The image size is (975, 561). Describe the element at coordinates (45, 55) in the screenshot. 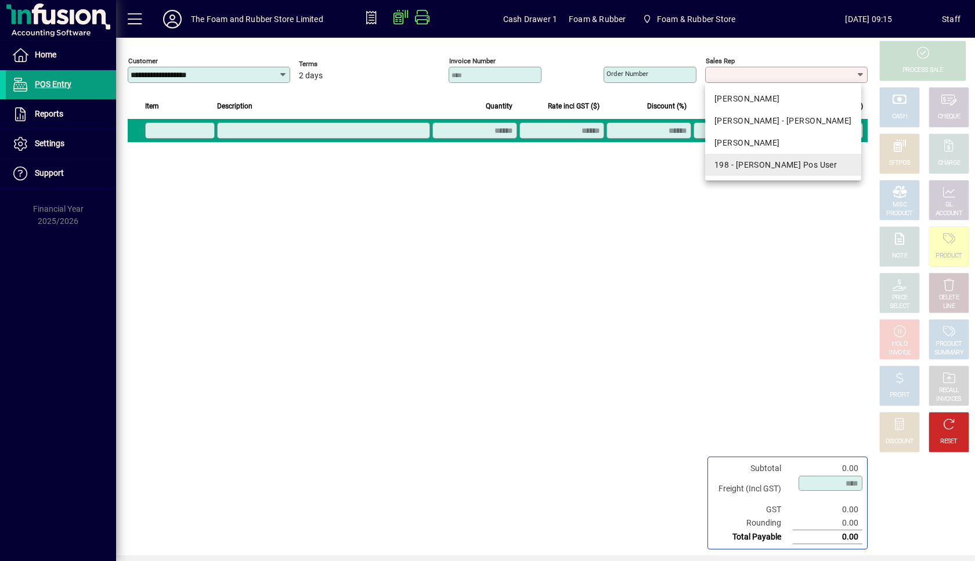

I see `span: Home` at that location.